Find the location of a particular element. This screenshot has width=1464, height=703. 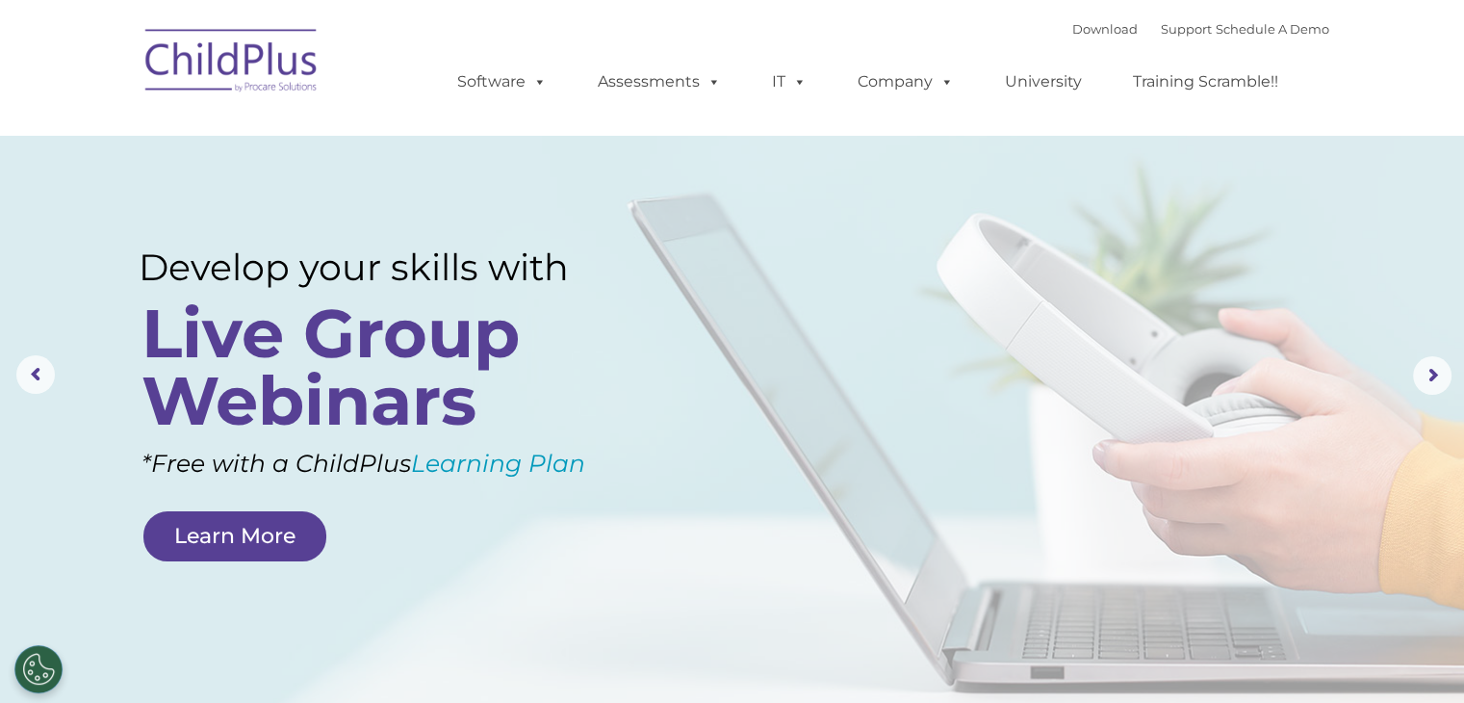

a: Assessments is located at coordinates (659, 82).